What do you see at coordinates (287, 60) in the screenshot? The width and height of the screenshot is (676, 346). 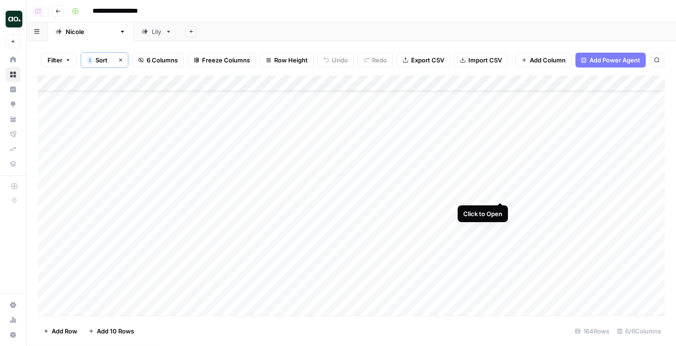 I see `button: Row Height` at bounding box center [287, 60].